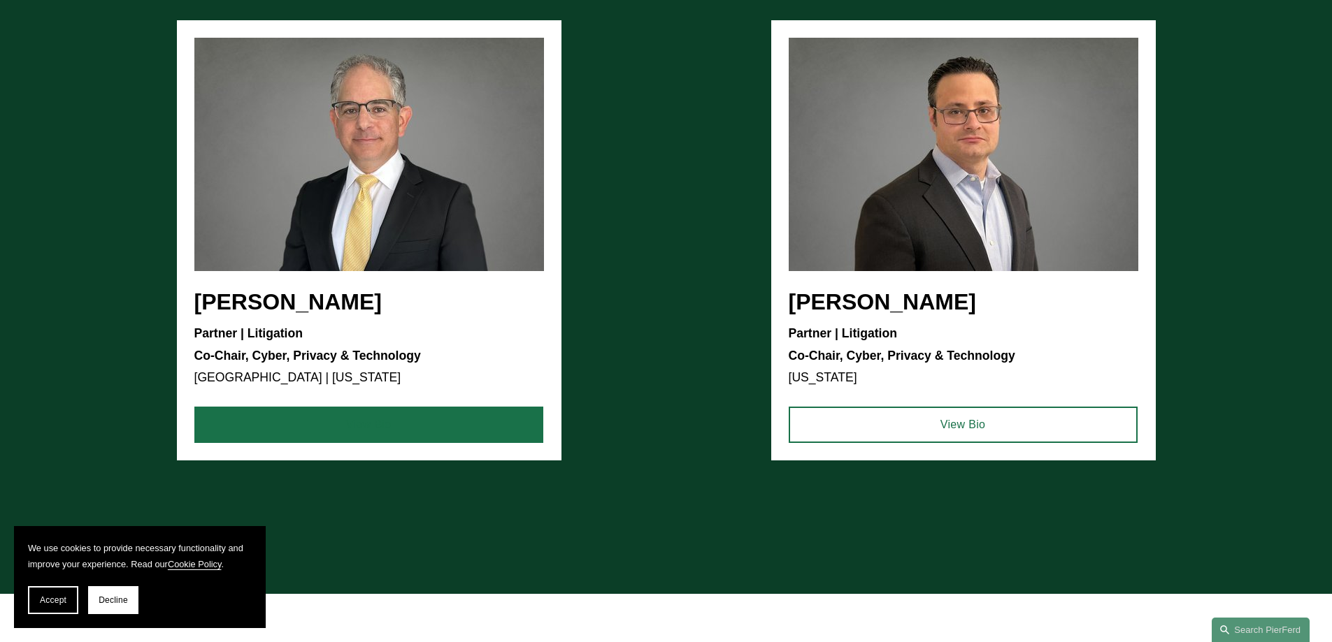 Image resolution: width=1332 pixels, height=642 pixels. I want to click on a: Search this site, so click(1261, 630).